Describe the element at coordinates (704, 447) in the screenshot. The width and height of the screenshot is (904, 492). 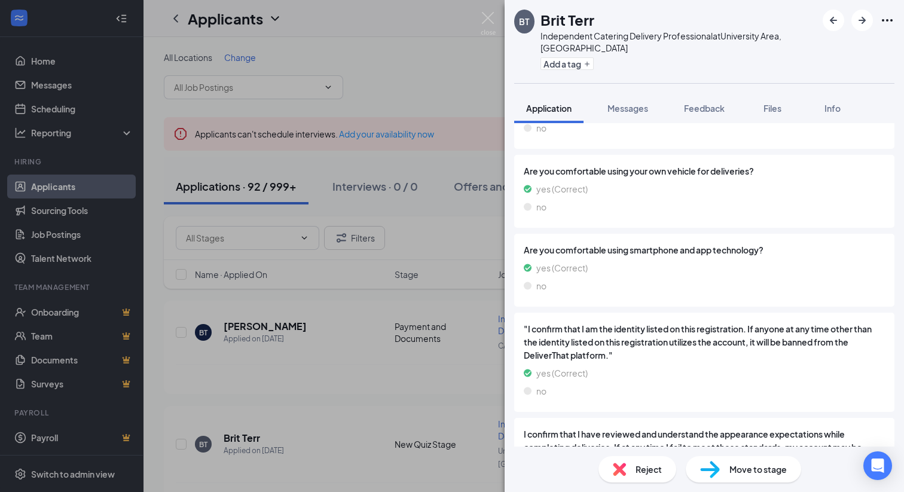
I see `span: I confirm that I have reviewed and understand the appearance expectations while completing delive...` at that location.